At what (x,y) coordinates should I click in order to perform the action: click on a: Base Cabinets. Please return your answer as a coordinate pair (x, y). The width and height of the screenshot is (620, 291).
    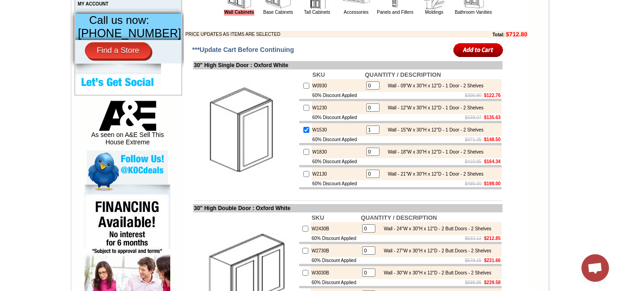
    Looking at the image, I should click on (278, 12).